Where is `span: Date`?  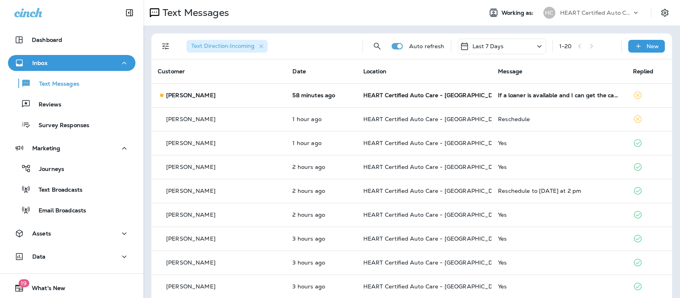
span: Date is located at coordinates (299, 71).